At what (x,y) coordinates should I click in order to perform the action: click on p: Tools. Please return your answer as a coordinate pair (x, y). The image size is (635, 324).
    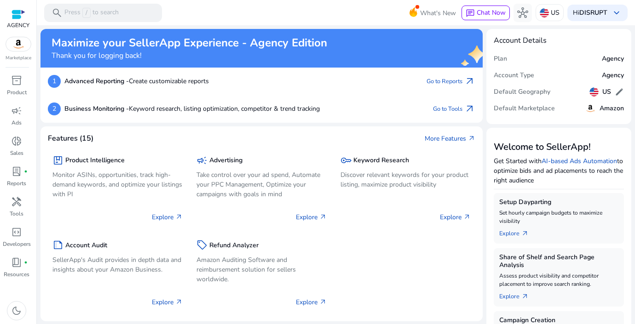
    Looking at the image, I should click on (17, 214).